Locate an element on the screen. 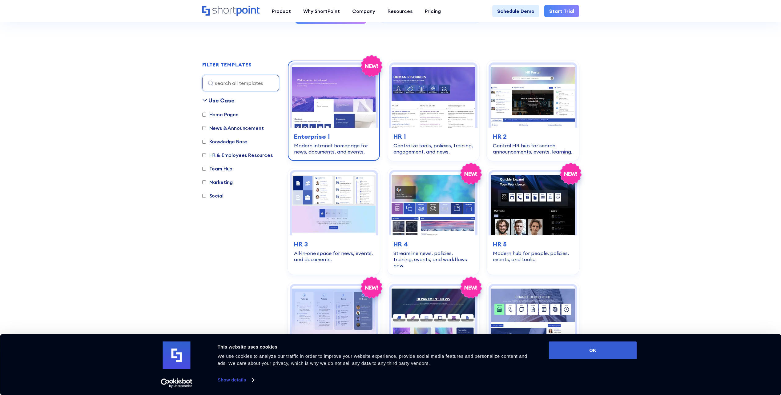  div: Product is located at coordinates (281, 11).